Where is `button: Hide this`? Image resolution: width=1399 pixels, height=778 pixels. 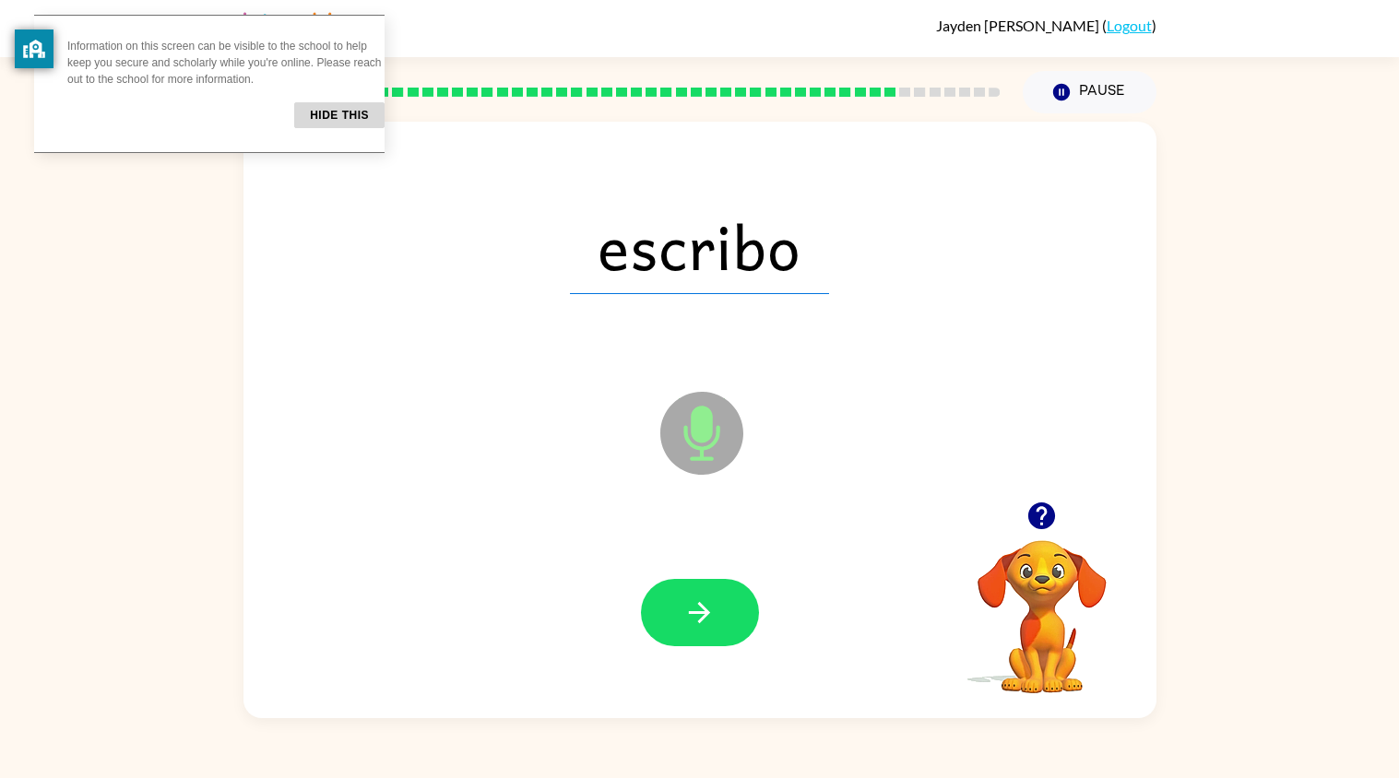 button: Hide this is located at coordinates (339, 115).